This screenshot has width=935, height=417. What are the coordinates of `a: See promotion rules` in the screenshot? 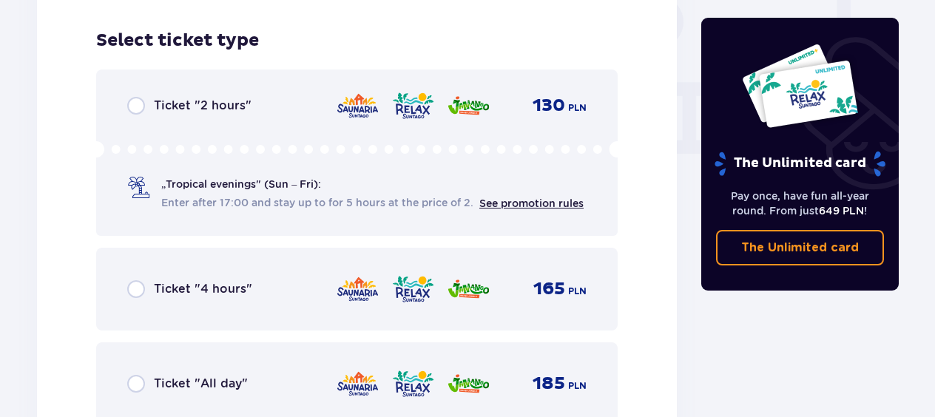 It's located at (531, 203).